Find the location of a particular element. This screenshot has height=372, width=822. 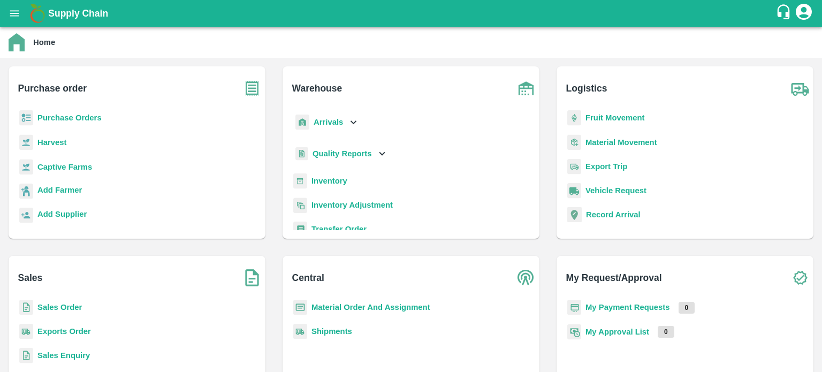

b: Vehicle Request is located at coordinates (616, 191).